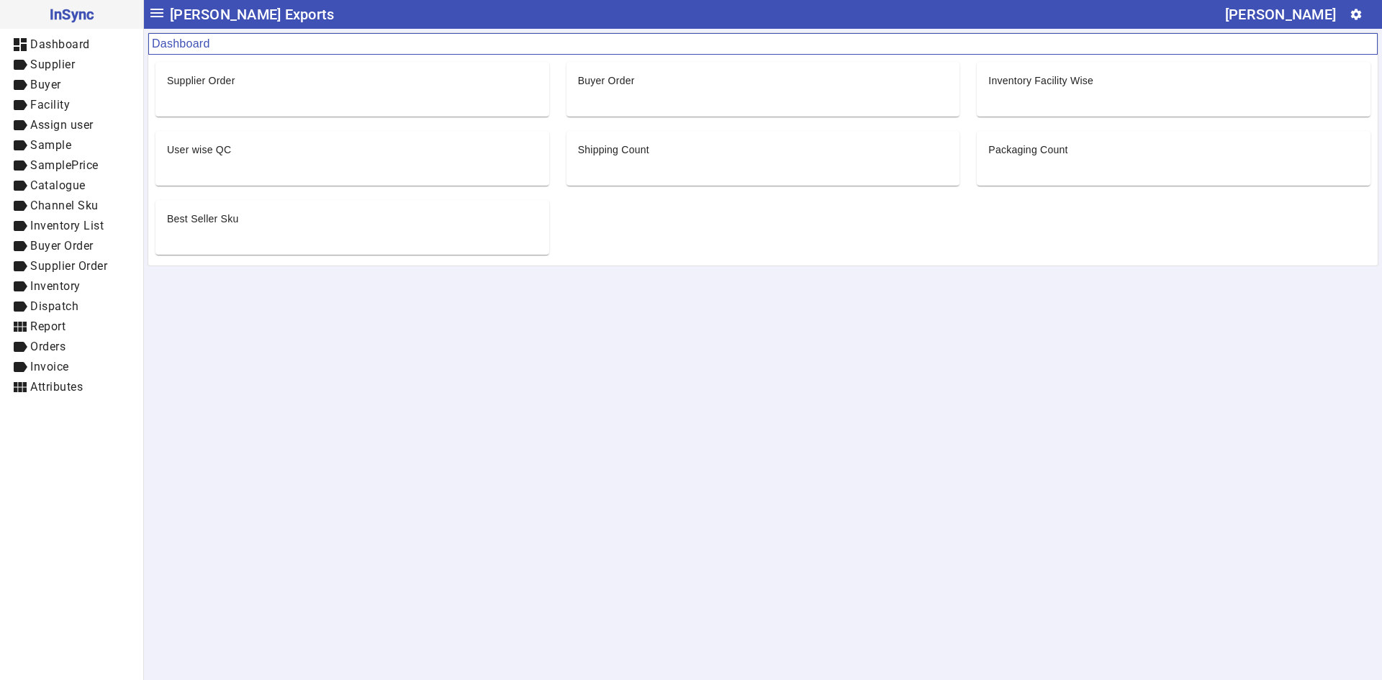 The image size is (1382, 680). I want to click on mat-icon: dashboard, so click(20, 45).